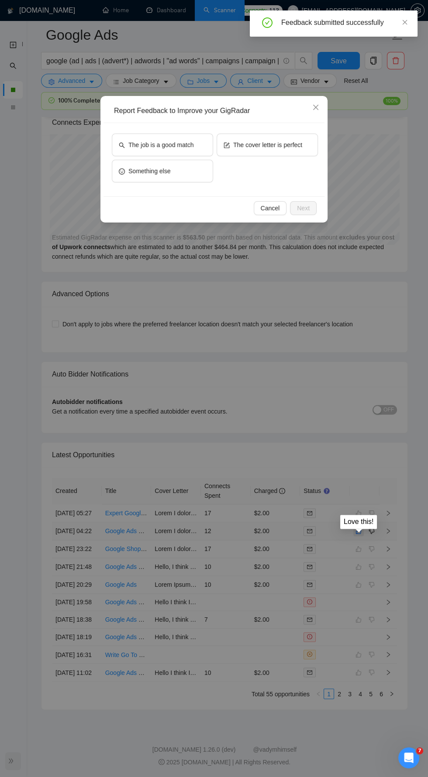 This screenshot has height=777, width=428. I want to click on span: The cover letter is perfect, so click(267, 145).